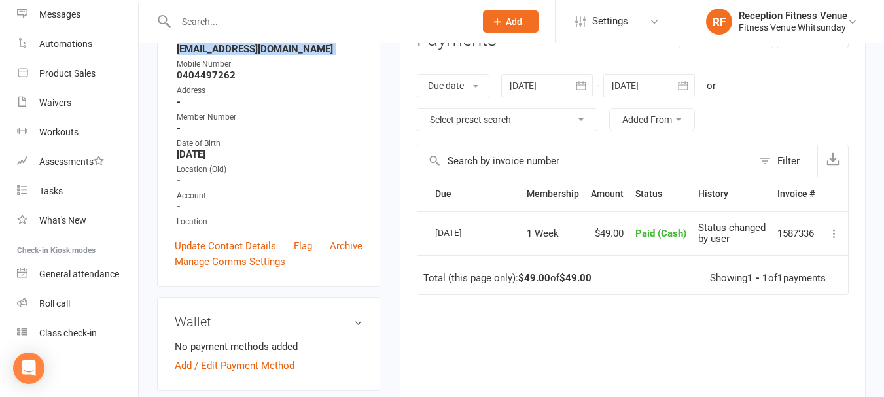  I want to click on div: Open Intercom Messenger, so click(29, 368).